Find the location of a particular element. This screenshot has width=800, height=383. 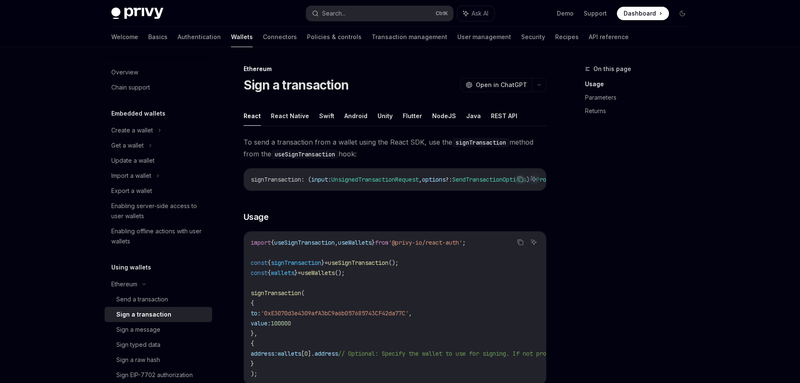

div: Sign a transaction is located at coordinates (144, 314).